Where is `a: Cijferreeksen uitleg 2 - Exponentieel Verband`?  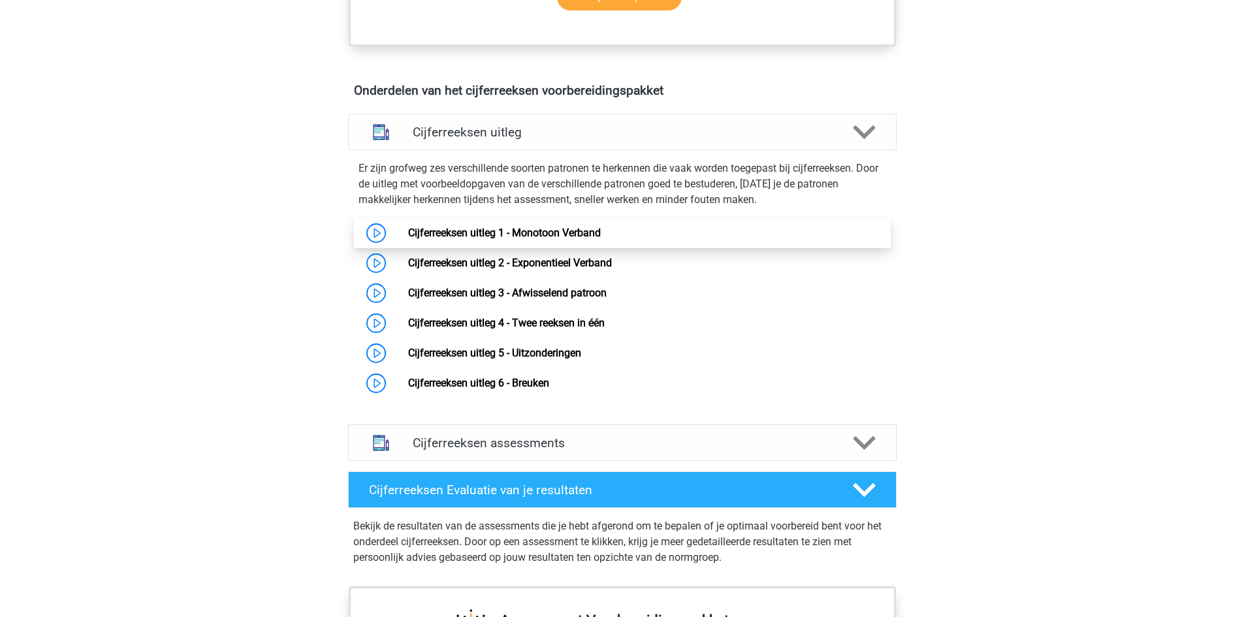 a: Cijferreeksen uitleg 2 - Exponentieel Verband is located at coordinates (510, 262).